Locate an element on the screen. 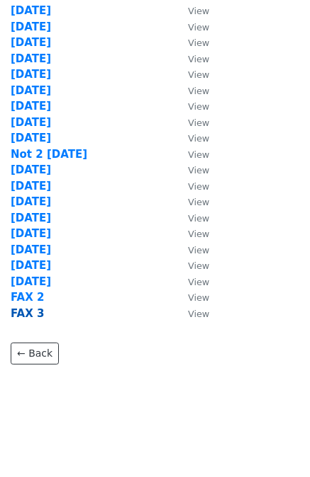 This screenshot has width=310, height=477. strong: FAX 2 is located at coordinates (27, 297).